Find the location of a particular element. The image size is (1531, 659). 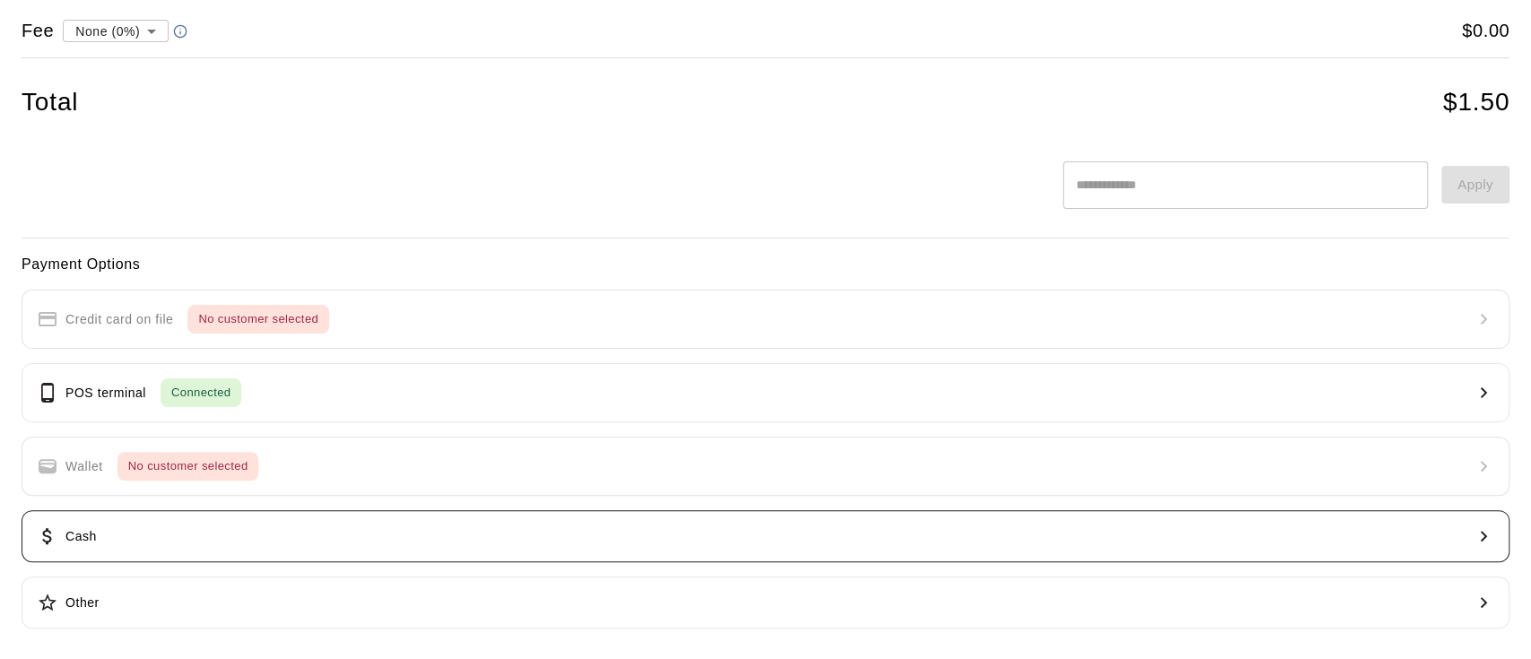

p: Cash is located at coordinates (81, 536).